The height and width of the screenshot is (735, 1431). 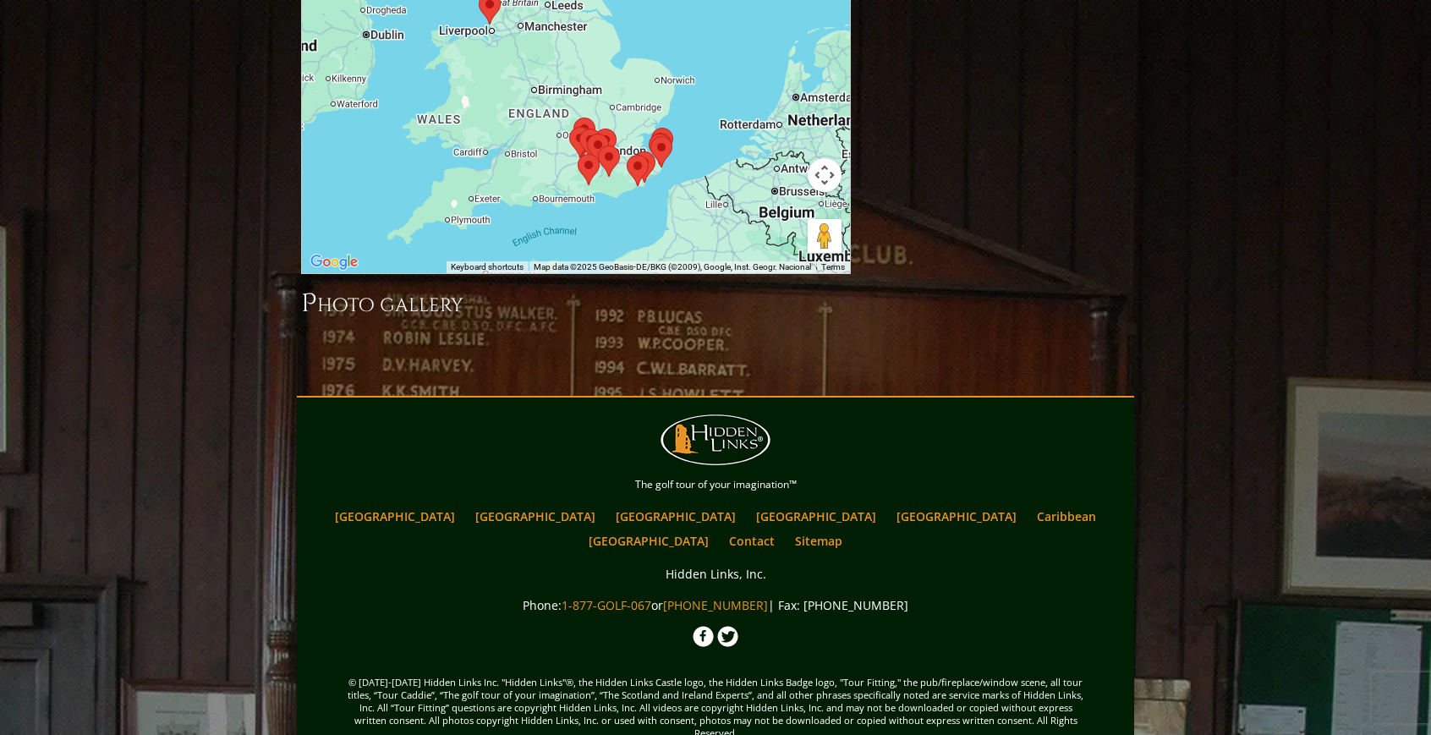 What do you see at coordinates (1067, 516) in the screenshot?
I see `a: Caribbean` at bounding box center [1067, 516].